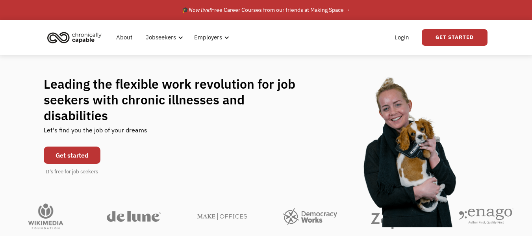 This screenshot has width=532, height=236. I want to click on h1: Leading the flexible work revolution for job seekers with chronic illnesses and disabilities, so click(177, 100).